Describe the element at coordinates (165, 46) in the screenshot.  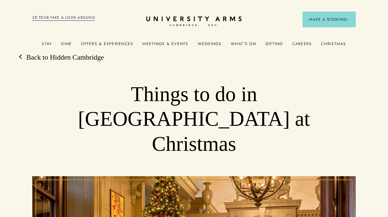
I see `a: Meetings & Events` at that location.